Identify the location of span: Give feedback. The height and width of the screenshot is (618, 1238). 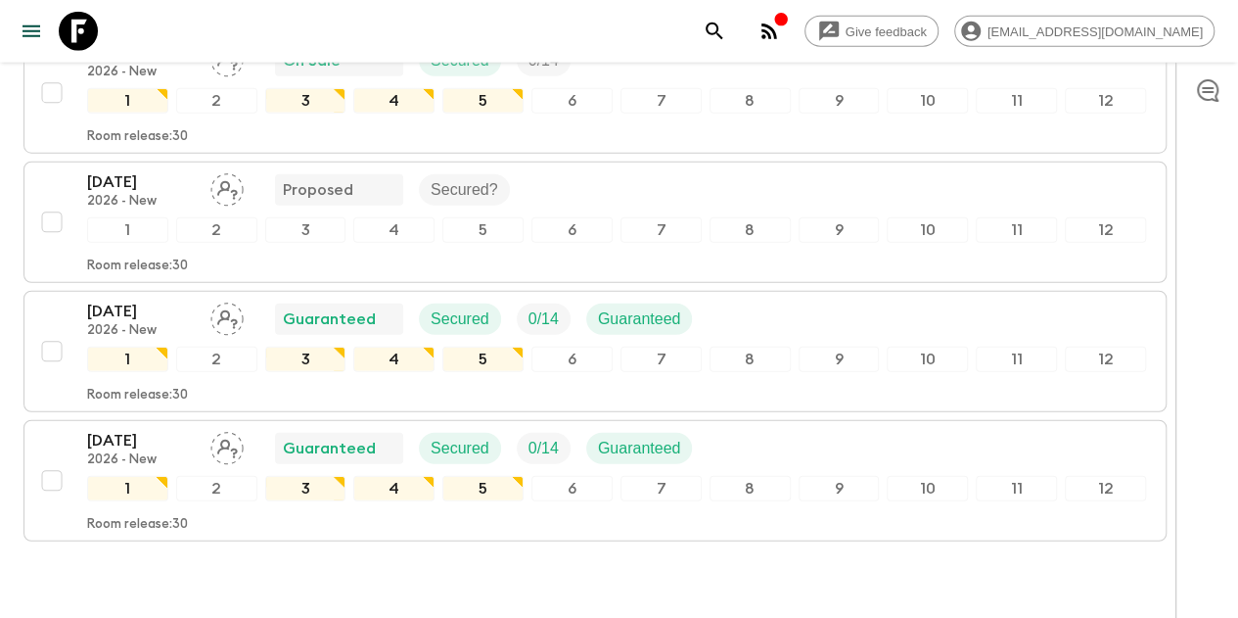
(886, 31).